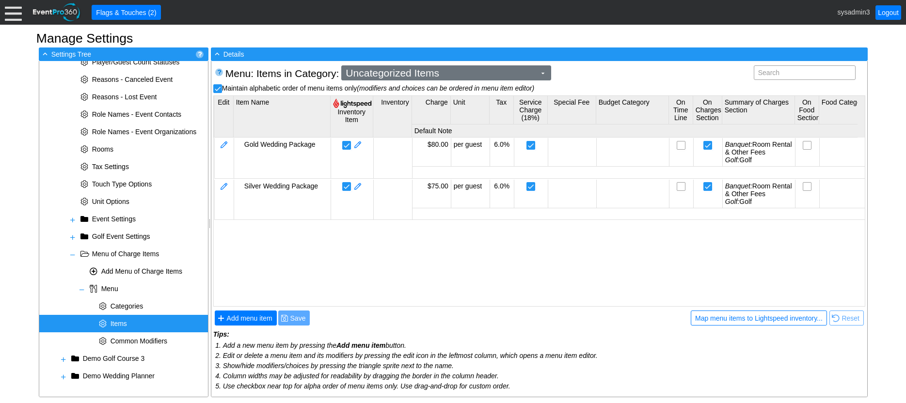 This screenshot has width=906, height=403. I want to click on img: Lightspeed, so click(352, 103).